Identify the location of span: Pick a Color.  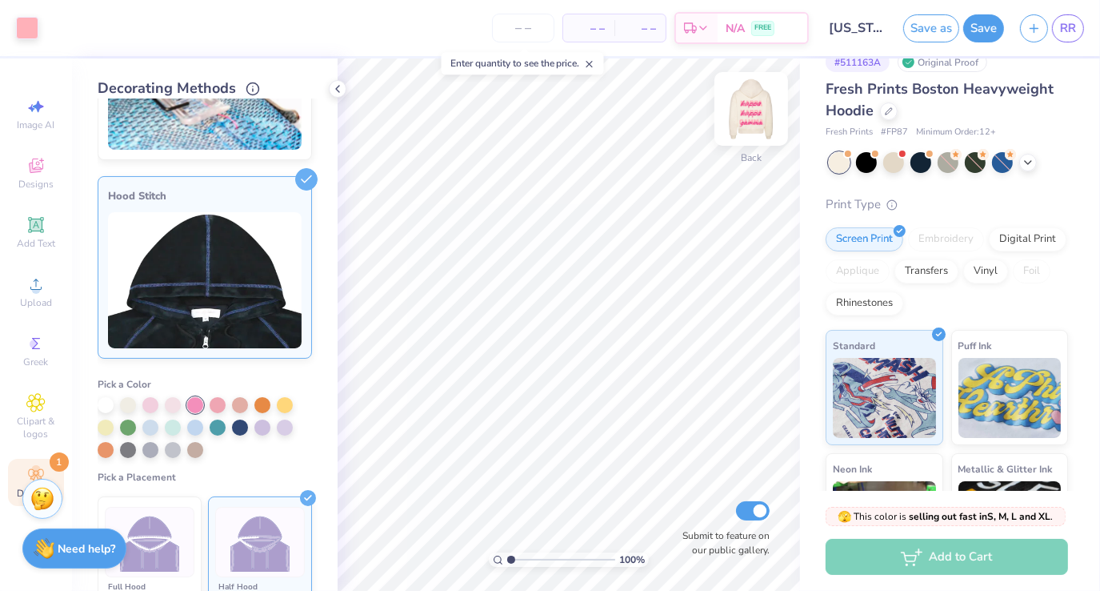
(124, 384).